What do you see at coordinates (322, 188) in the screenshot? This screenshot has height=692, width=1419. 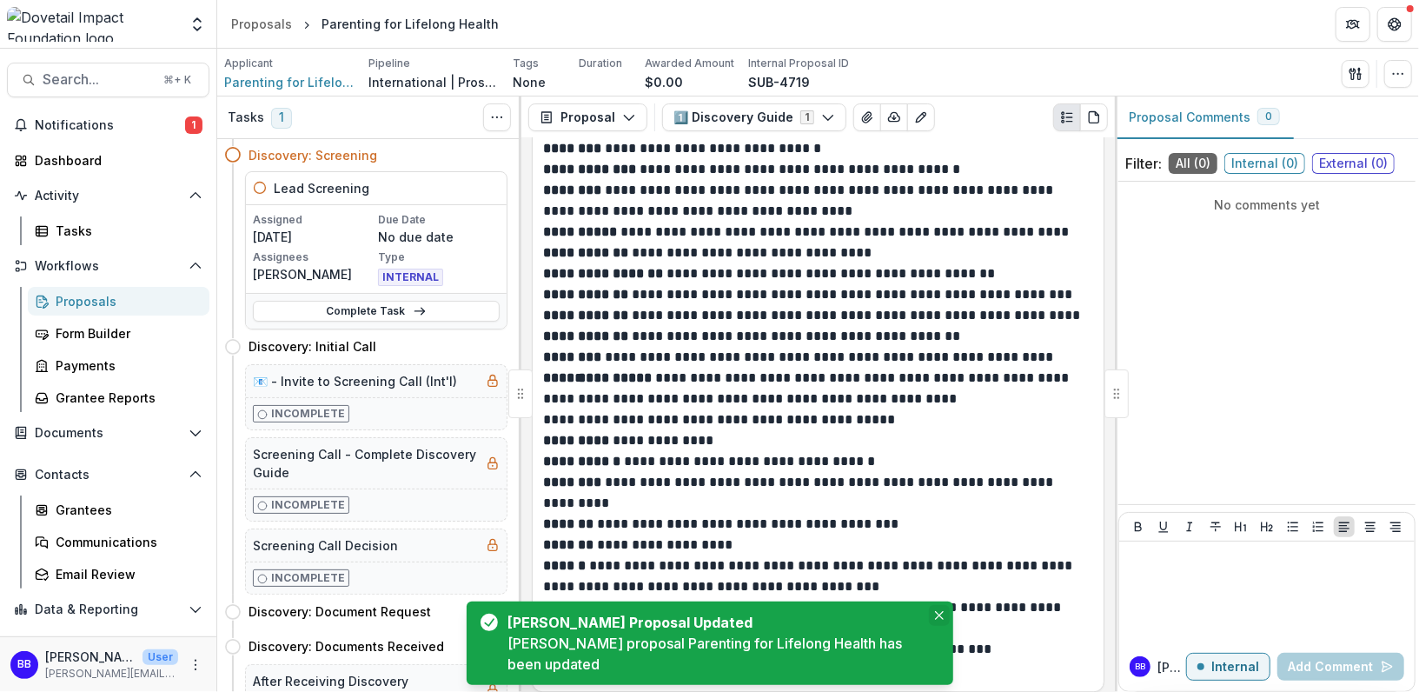 I see `h5: Lead Screening` at bounding box center [322, 188].